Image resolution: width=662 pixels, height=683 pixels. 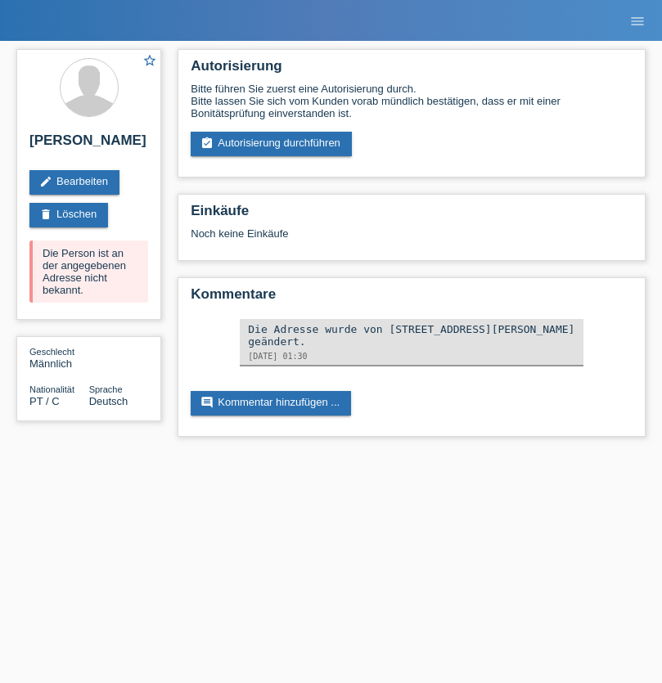 What do you see at coordinates (74, 182) in the screenshot?
I see `a: editBearbeiten` at bounding box center [74, 182].